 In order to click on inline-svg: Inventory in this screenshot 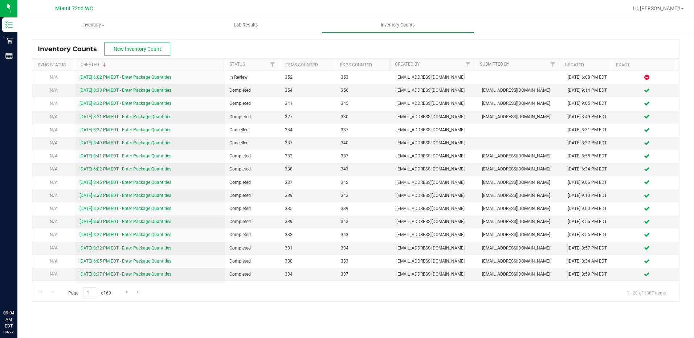, I will do `click(9, 25)`.